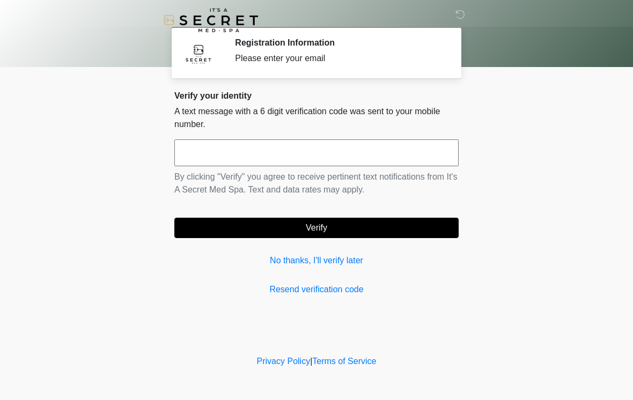 This screenshot has height=400, width=633. Describe the element at coordinates (316, 228) in the screenshot. I see `button: Verify` at that location.